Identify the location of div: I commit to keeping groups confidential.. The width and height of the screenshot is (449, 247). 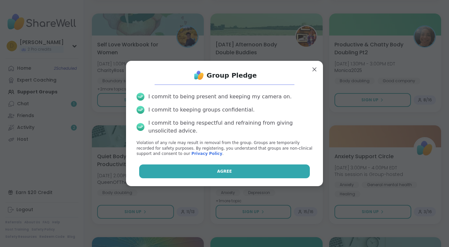
(202, 110).